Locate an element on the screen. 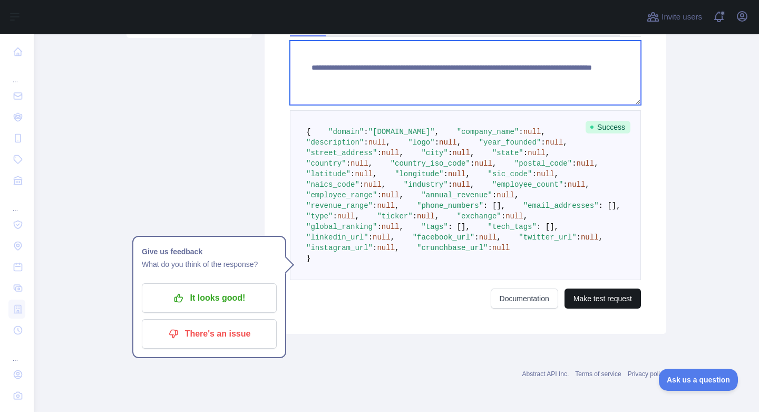 The height and width of the screenshot is (412, 759). span: "city" is located at coordinates (434, 153).